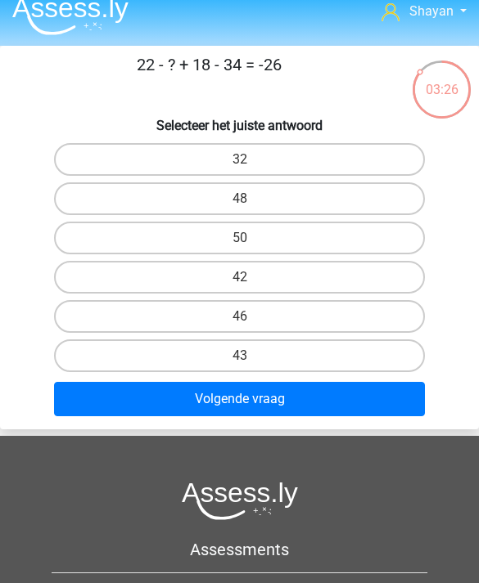 This screenshot has height=583, width=479. I want to click on label: 48, so click(240, 199).